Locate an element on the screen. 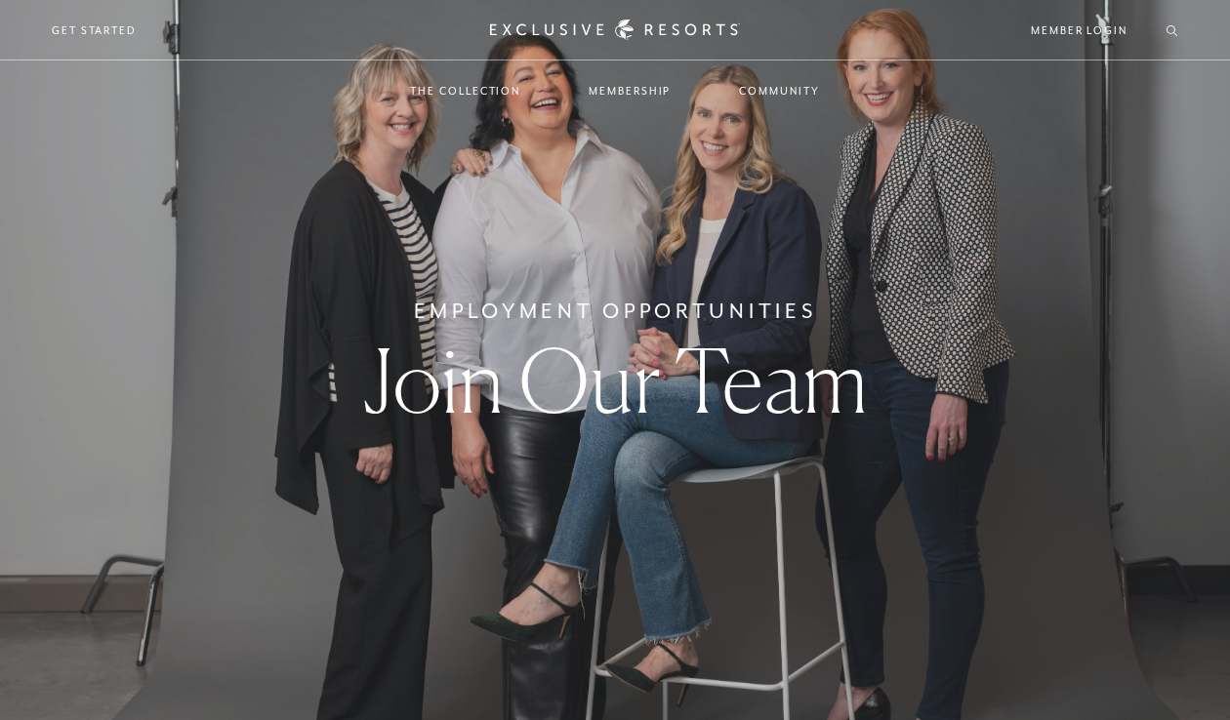 The height and width of the screenshot is (720, 1230). a: Member Login is located at coordinates (1078, 30).